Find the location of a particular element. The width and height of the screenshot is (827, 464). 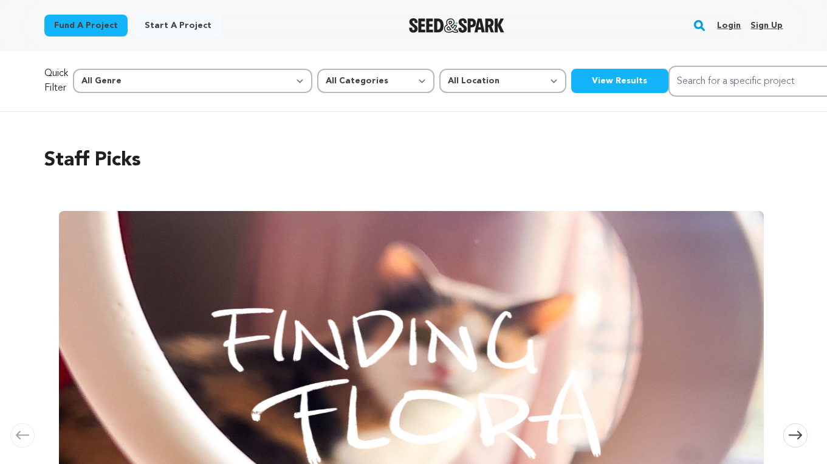

a: Fund a project is located at coordinates (86, 26).